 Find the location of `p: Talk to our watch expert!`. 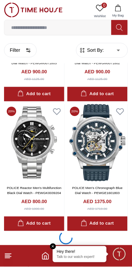

p: Talk to our watch expert! is located at coordinates (80, 258).